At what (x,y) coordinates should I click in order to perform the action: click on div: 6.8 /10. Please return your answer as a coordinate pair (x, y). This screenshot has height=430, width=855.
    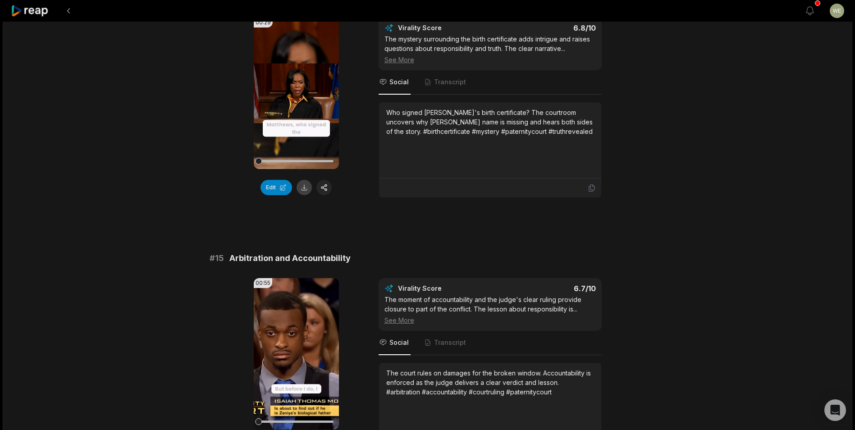
    Looking at the image, I should click on (547, 28).